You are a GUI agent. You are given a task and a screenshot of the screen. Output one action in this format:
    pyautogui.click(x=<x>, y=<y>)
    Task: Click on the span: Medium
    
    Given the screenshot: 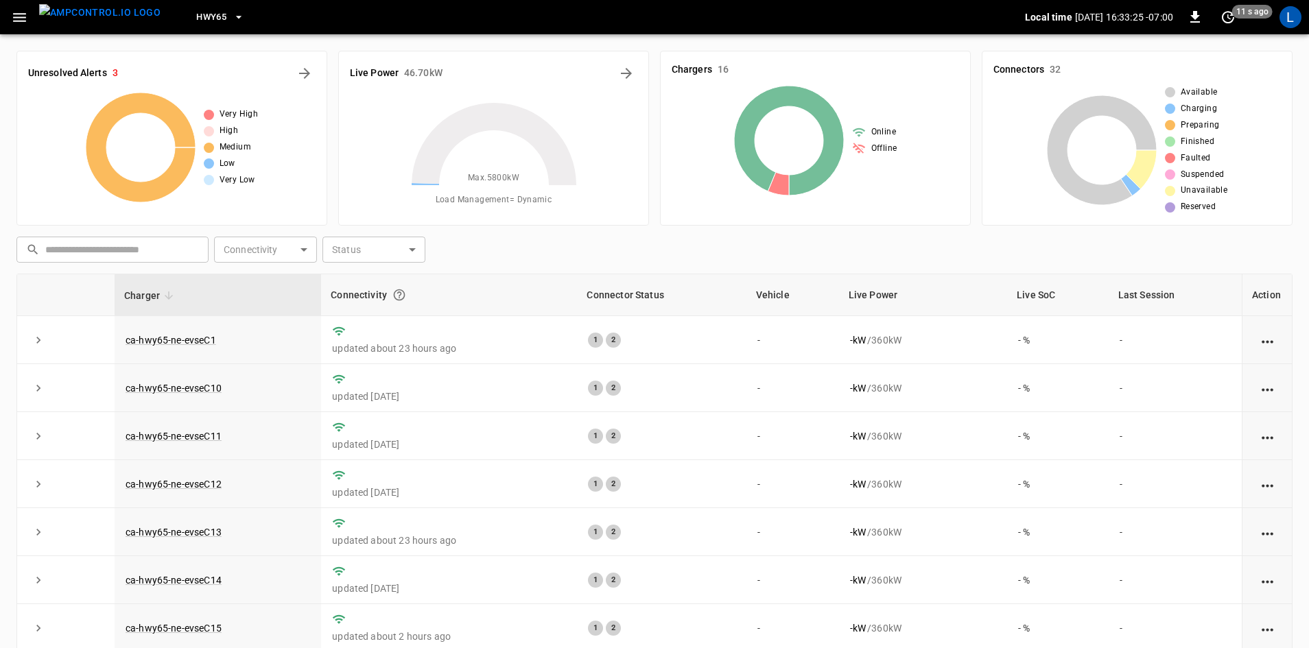 What is the action you would take?
    pyautogui.click(x=235, y=147)
    